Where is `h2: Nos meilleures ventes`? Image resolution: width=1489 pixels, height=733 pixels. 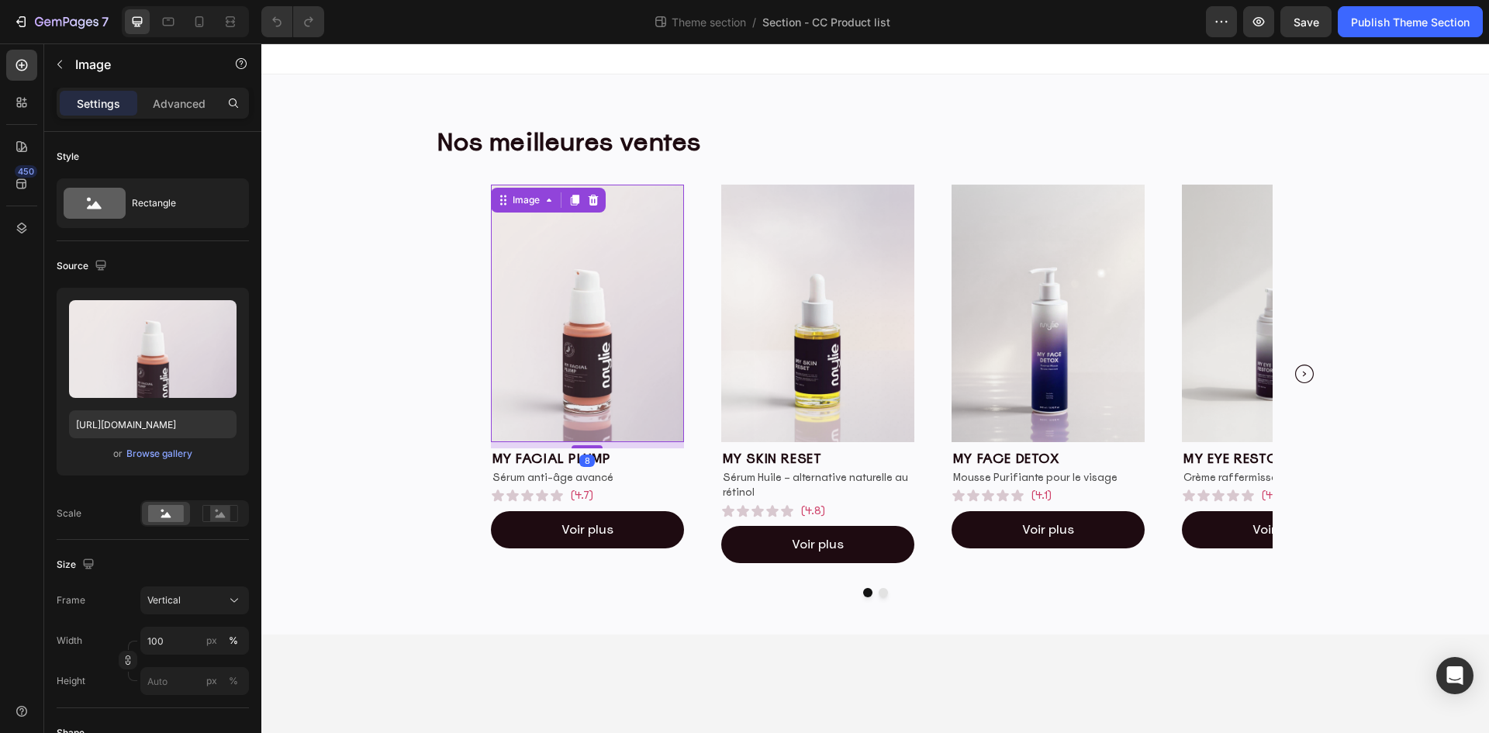 h2: Nos meilleures ventes is located at coordinates (614, 98).